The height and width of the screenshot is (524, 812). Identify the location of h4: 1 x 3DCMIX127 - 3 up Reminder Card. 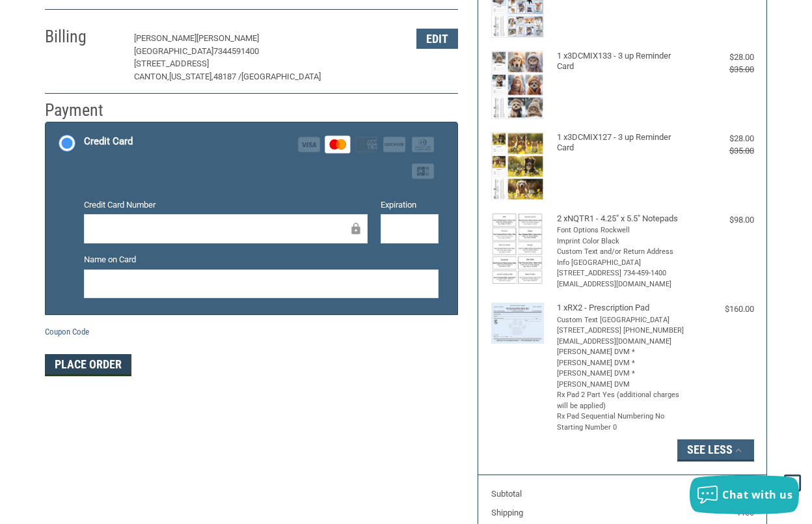
(621, 142).